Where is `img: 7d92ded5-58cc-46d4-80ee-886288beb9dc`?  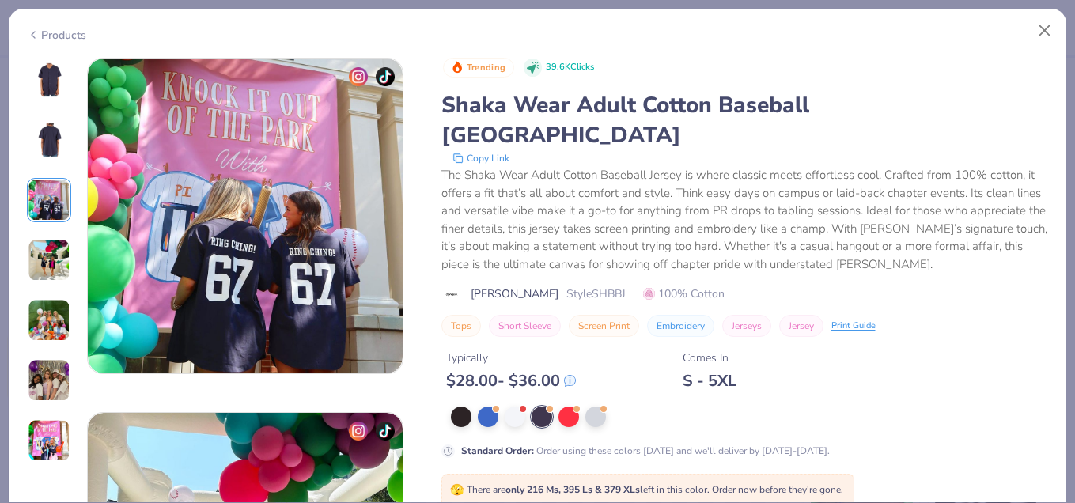
img: 7d92ded5-58cc-46d4-80ee-886288beb9dc is located at coordinates (245, 216).